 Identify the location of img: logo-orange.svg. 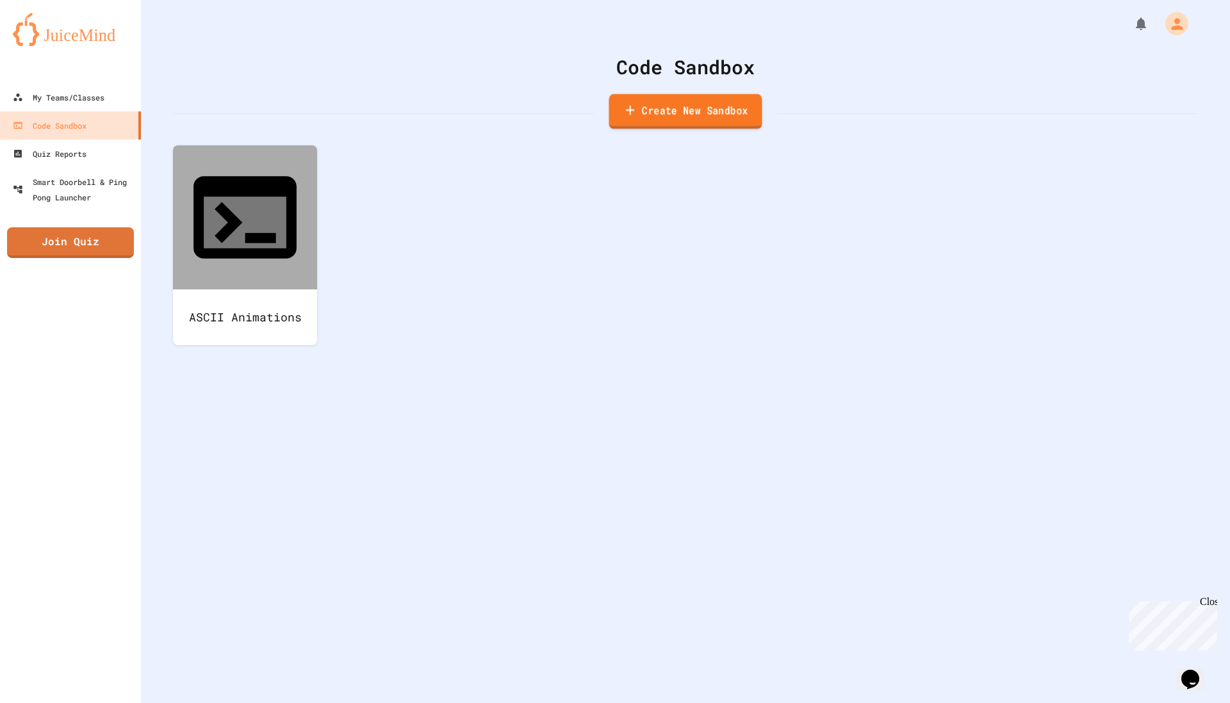
(70, 29).